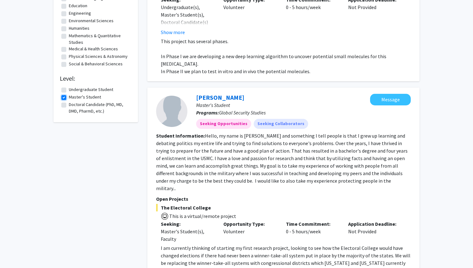 The width and height of the screenshot is (473, 268). What do you see at coordinates (96, 64) in the screenshot?
I see `label: Social & Behavioral Sciences` at bounding box center [96, 64].